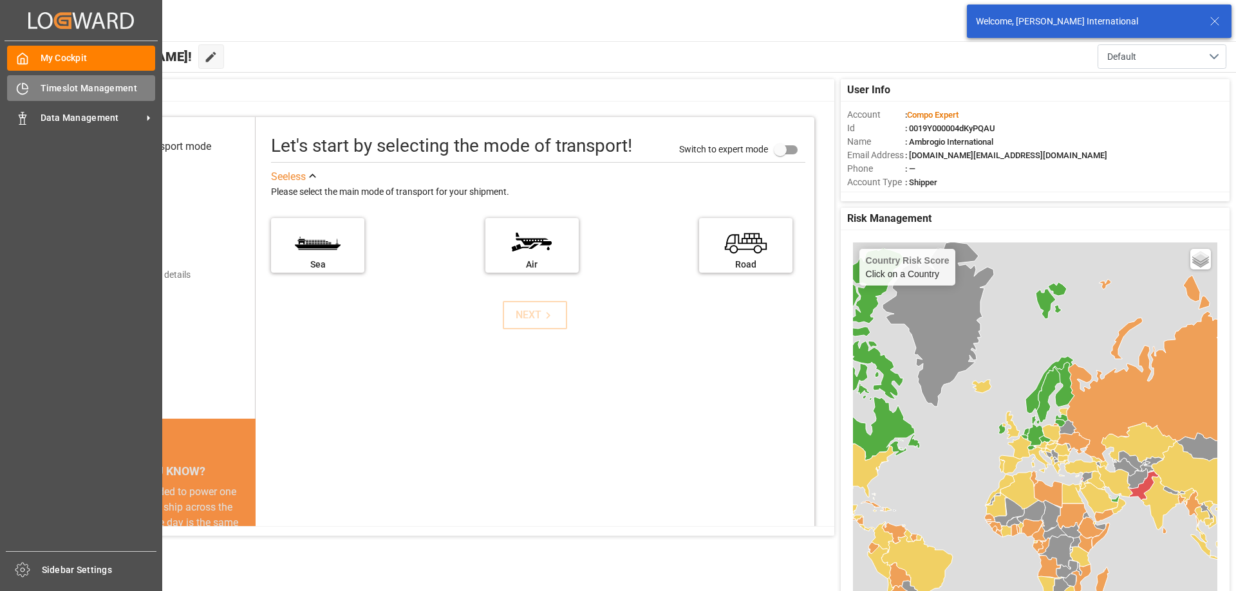  Describe the element at coordinates (99, 570) in the screenshot. I see `span: Sidebar Settings` at that location.